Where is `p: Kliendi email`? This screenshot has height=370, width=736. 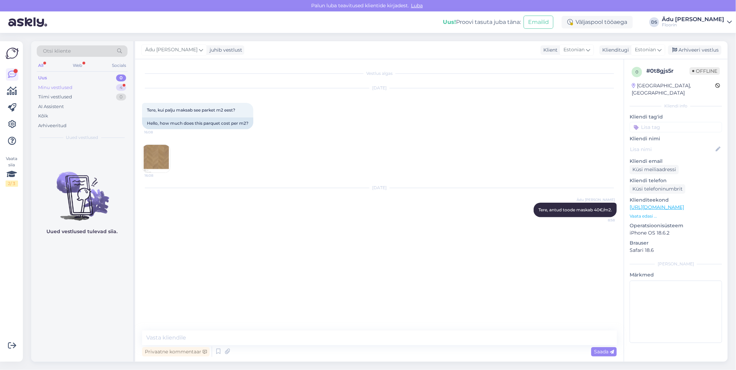
p: Kliendi email is located at coordinates (676, 161).